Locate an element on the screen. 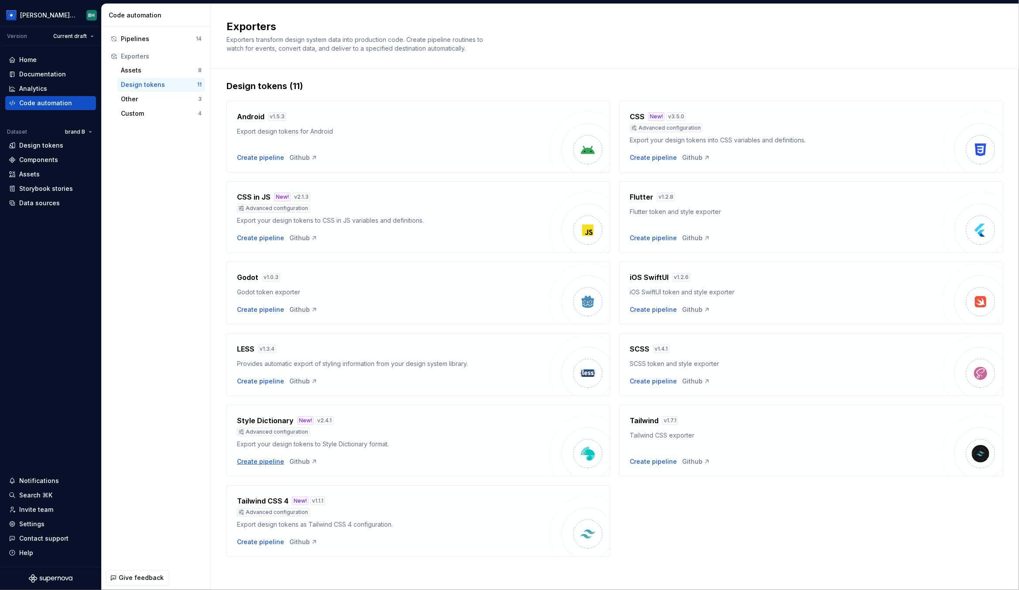  a: Home is located at coordinates (51, 60).